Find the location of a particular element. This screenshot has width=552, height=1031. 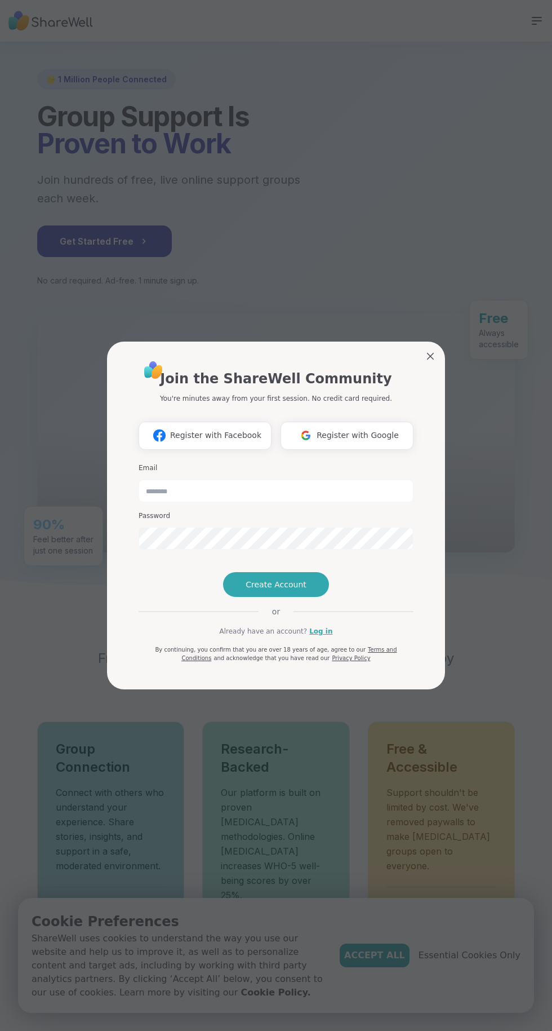

span: and acknowledge that you have read our is located at coordinates (272, 658).